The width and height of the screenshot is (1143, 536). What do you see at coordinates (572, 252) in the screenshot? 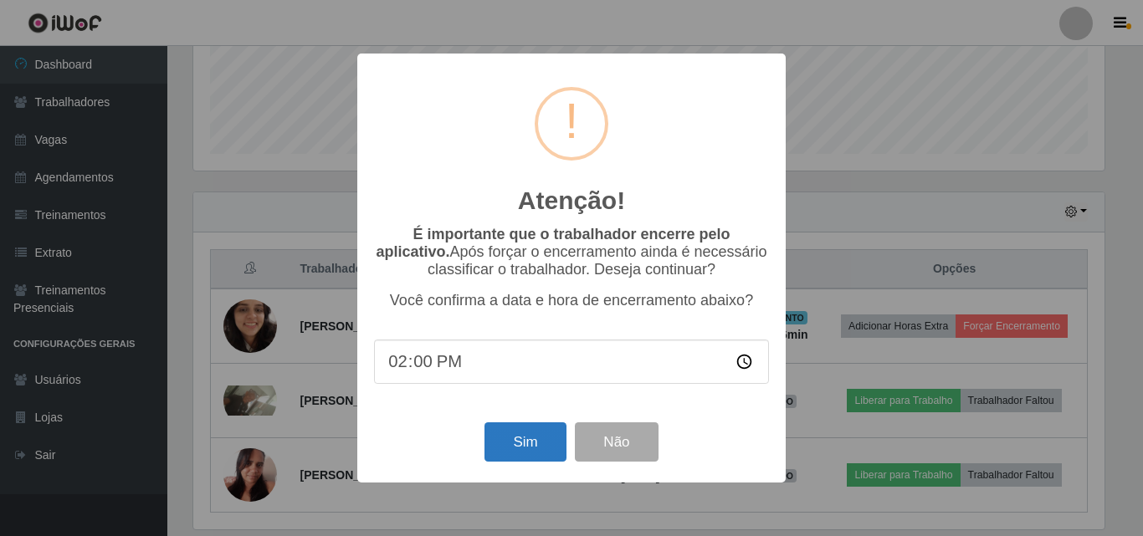
I see `p: Após forçar o encerramento ainda é necessário classificar o trabalhador. Deseja continuar?` at bounding box center [572, 252].